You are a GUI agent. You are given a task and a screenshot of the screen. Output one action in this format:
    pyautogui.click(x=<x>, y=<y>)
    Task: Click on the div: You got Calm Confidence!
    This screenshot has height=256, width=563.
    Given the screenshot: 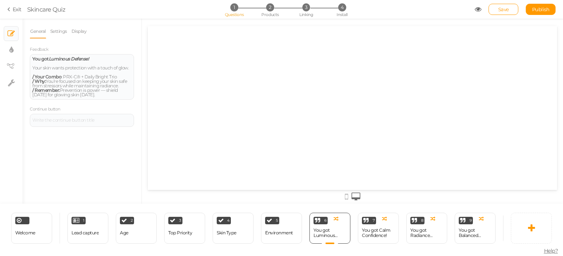 What is the action you would take?
    pyautogui.click(x=378, y=232)
    